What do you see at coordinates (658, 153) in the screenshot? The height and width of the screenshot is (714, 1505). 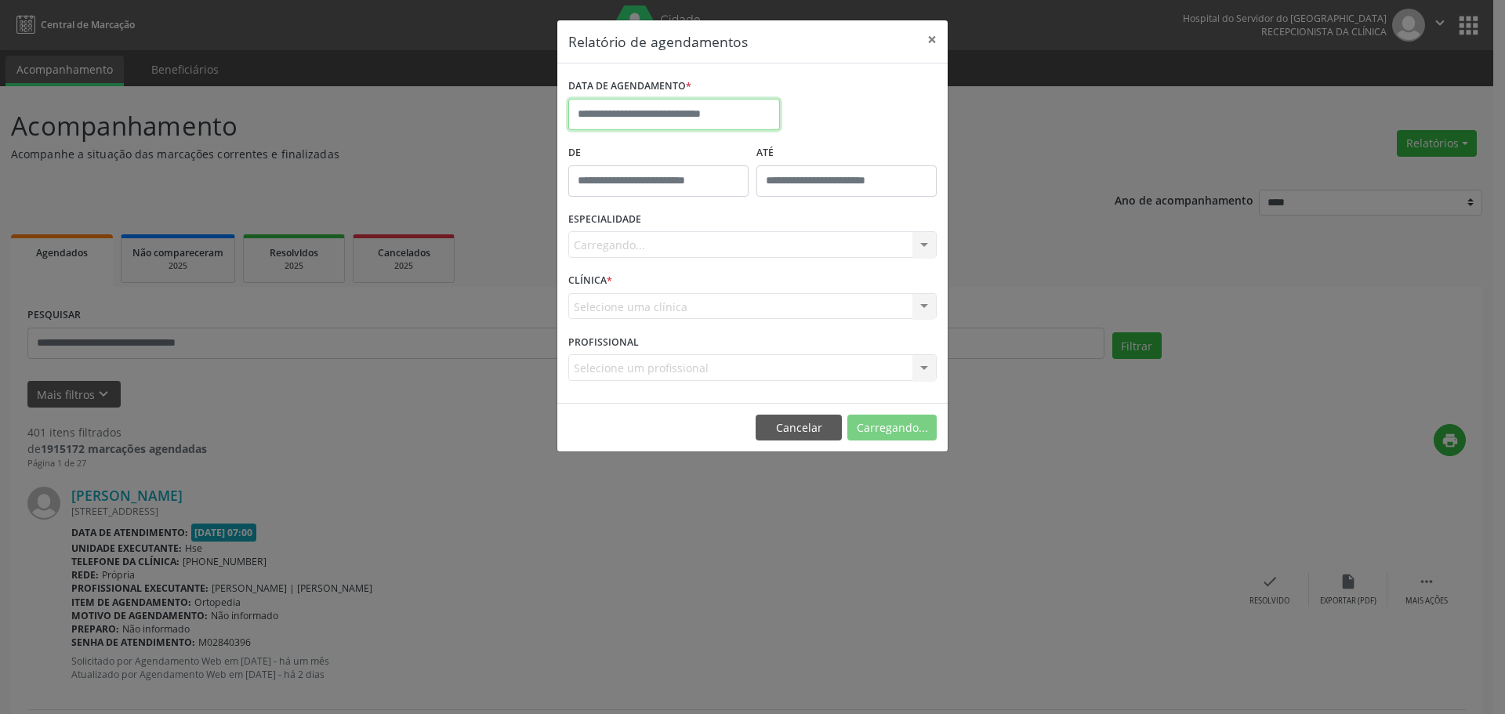 I see `label: De` at bounding box center [658, 153].